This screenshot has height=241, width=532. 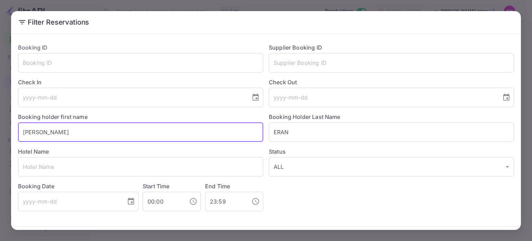 What do you see at coordinates (141, 82) in the screenshot?
I see `label: Check In` at bounding box center [141, 82].